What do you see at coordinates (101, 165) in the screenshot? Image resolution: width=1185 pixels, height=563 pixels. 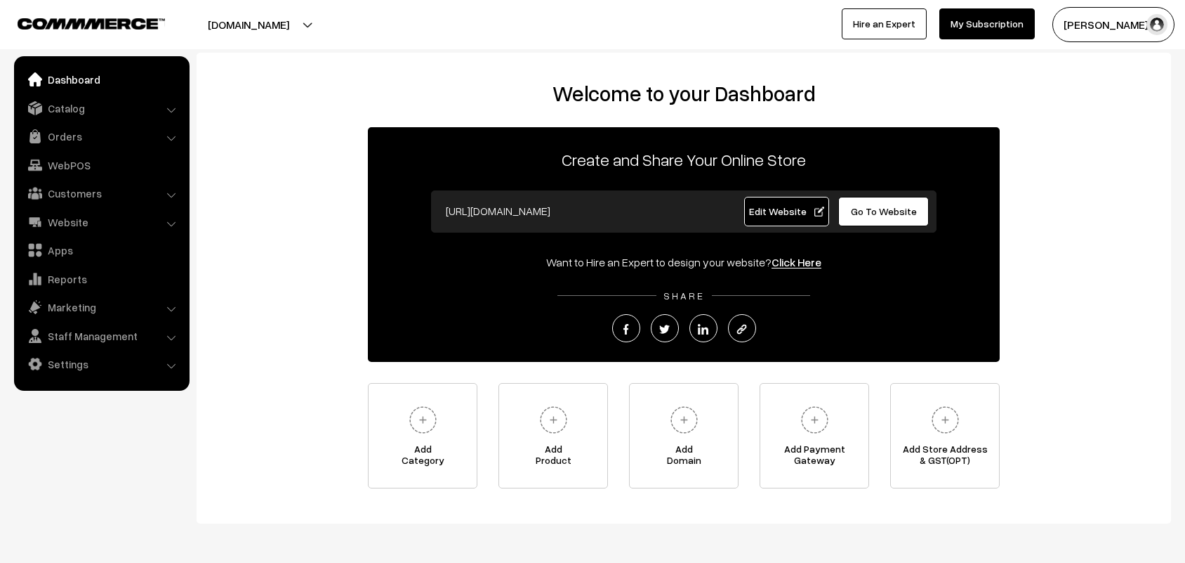 I see `a: WebPOS` at bounding box center [101, 165].